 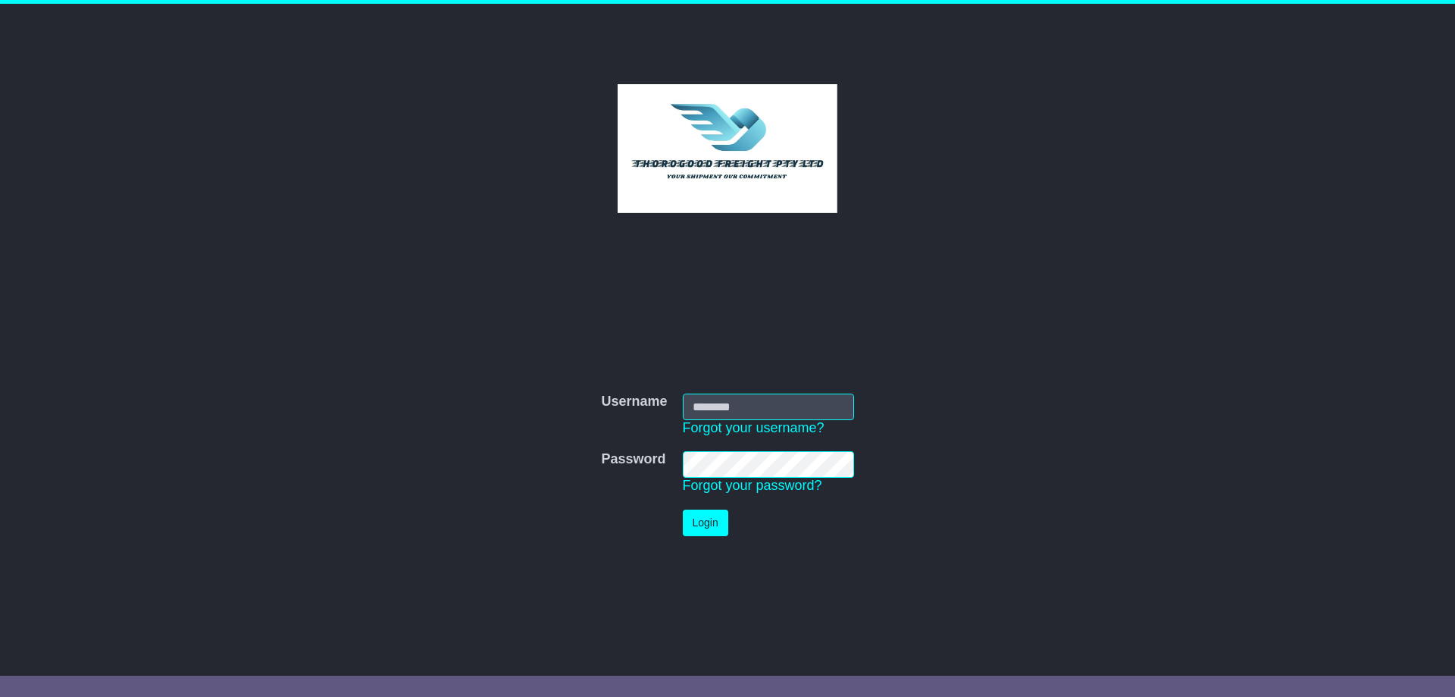 I want to click on img: Thorogood Freight Pty Ltd, so click(x=728, y=149).